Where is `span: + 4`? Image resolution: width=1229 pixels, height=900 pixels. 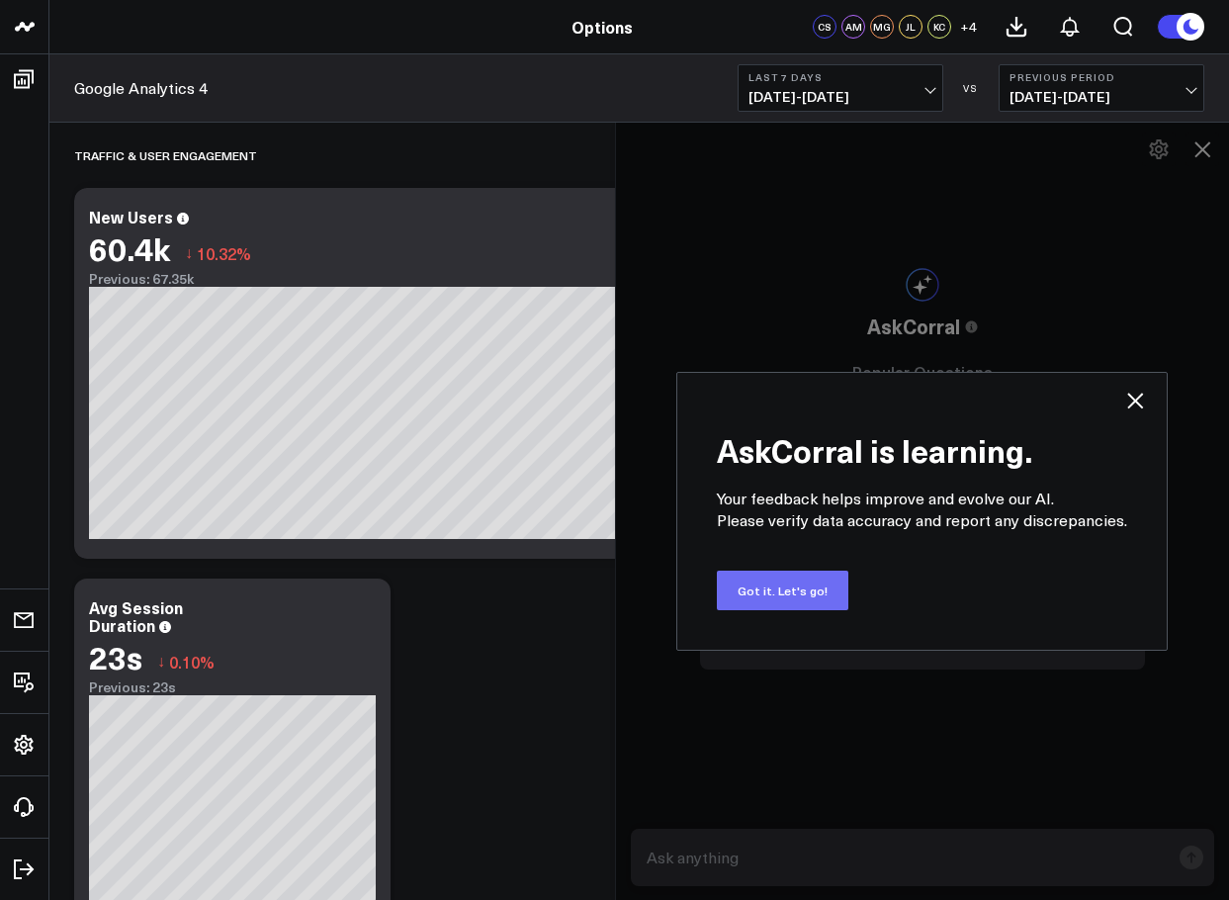
span: + 4 is located at coordinates (968, 27).